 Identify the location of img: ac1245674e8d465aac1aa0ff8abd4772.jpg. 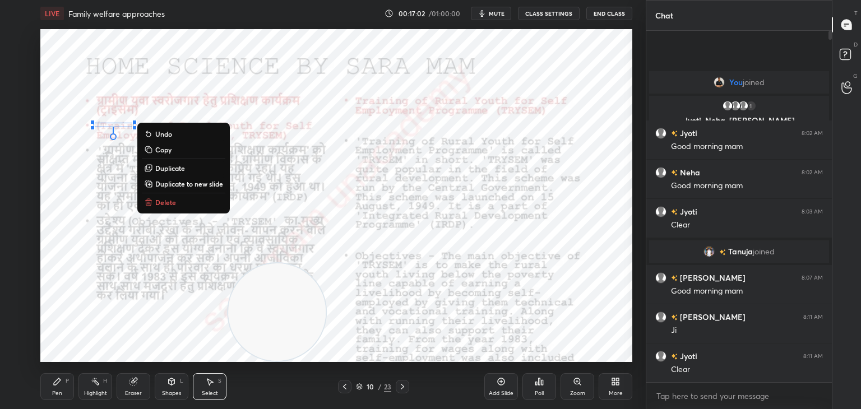
(719, 82).